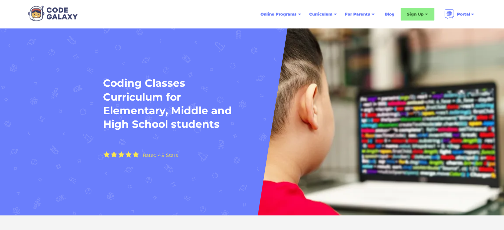 This screenshot has width=504, height=230. Describe the element at coordinates (464, 14) in the screenshot. I see `div: Portal` at that location.